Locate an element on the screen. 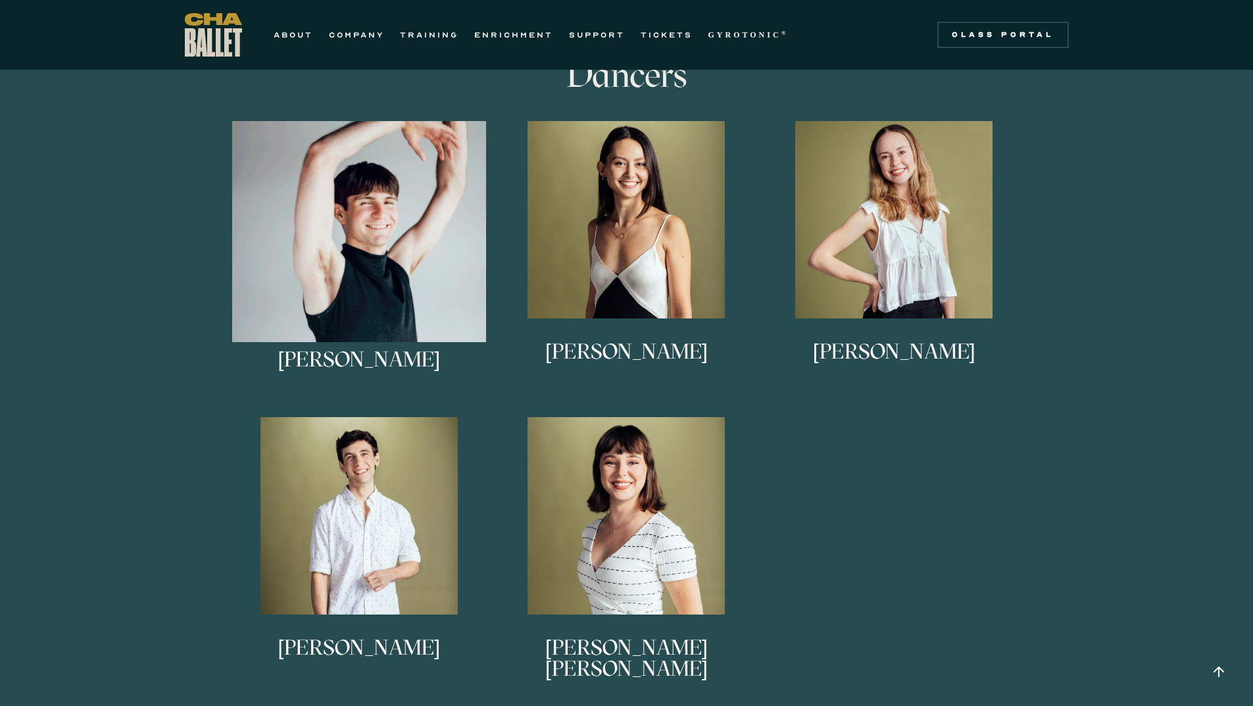 This screenshot has width=1253, height=706. a: ENRICHMENT is located at coordinates (514, 35).